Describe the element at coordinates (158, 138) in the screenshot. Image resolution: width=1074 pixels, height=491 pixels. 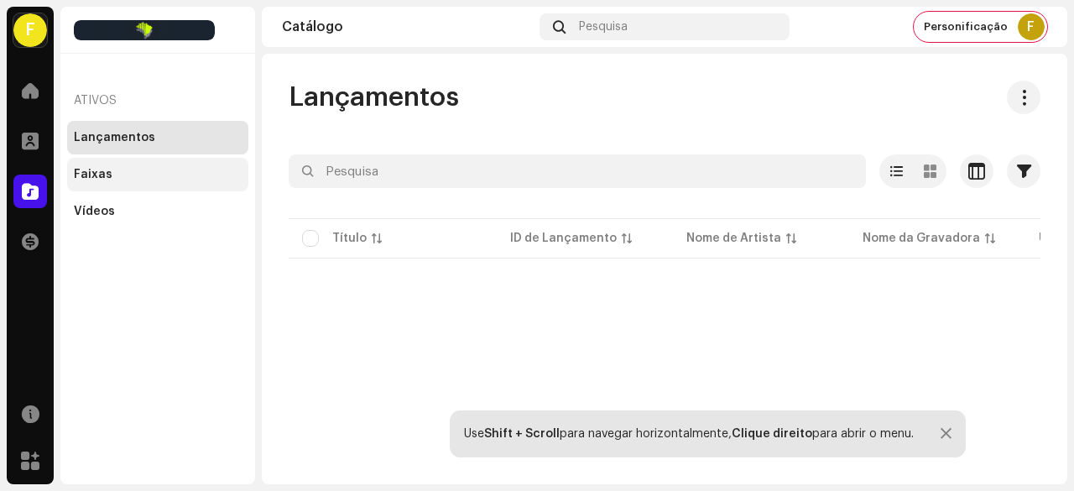
I see `re-m-nav-item: Lançamentos` at that location.